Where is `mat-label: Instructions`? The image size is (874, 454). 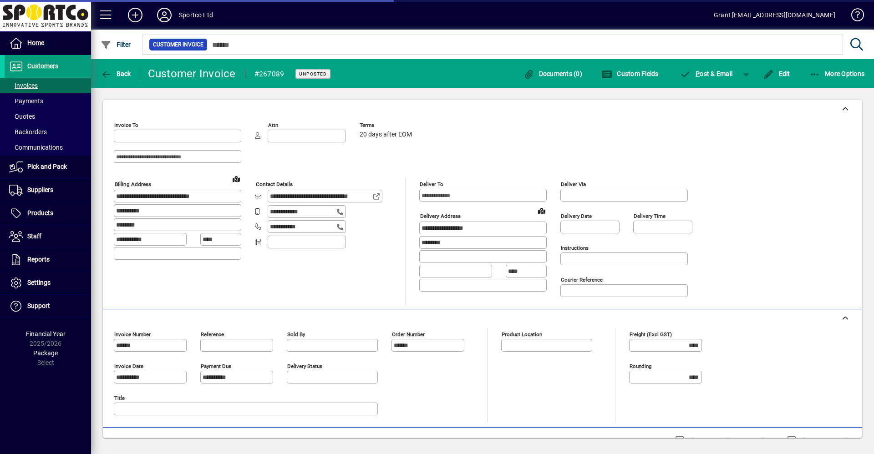 mat-label: Instructions is located at coordinates (574, 248).